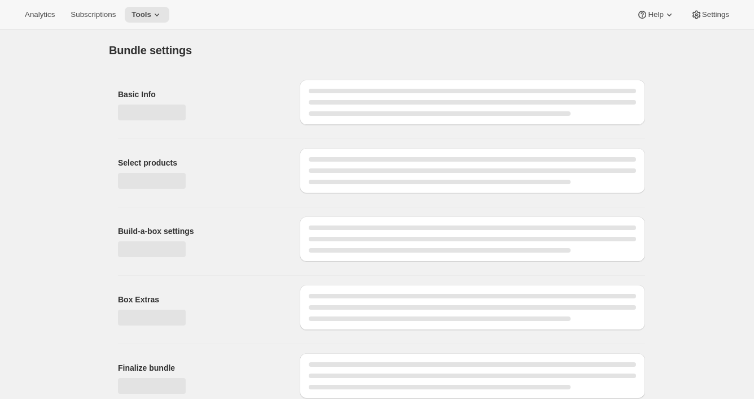 This screenshot has height=399, width=754. What do you see at coordinates (147, 15) in the screenshot?
I see `button: Tools` at bounding box center [147, 15].